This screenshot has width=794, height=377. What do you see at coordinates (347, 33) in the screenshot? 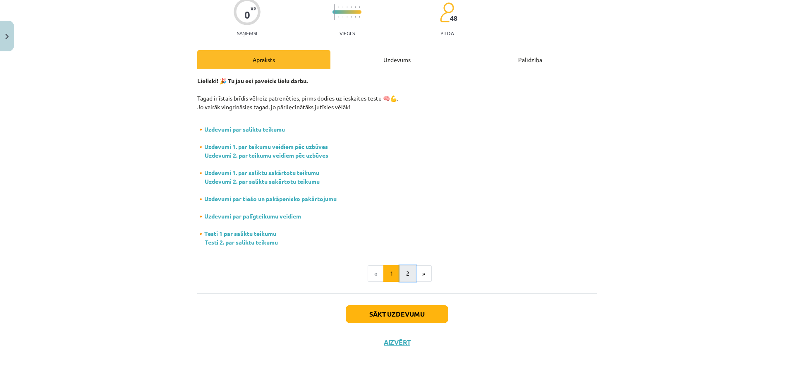
I see `p: Viegls` at bounding box center [347, 33].